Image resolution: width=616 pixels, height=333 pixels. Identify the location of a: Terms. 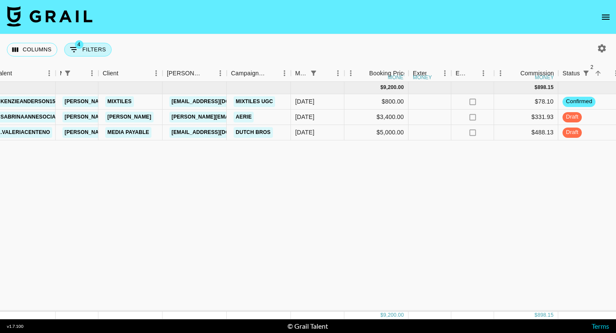
(600, 325).